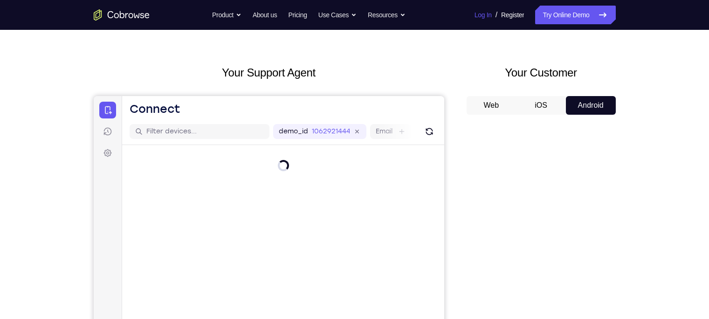 The height and width of the screenshot is (319, 709). I want to click on a: About us, so click(265, 15).